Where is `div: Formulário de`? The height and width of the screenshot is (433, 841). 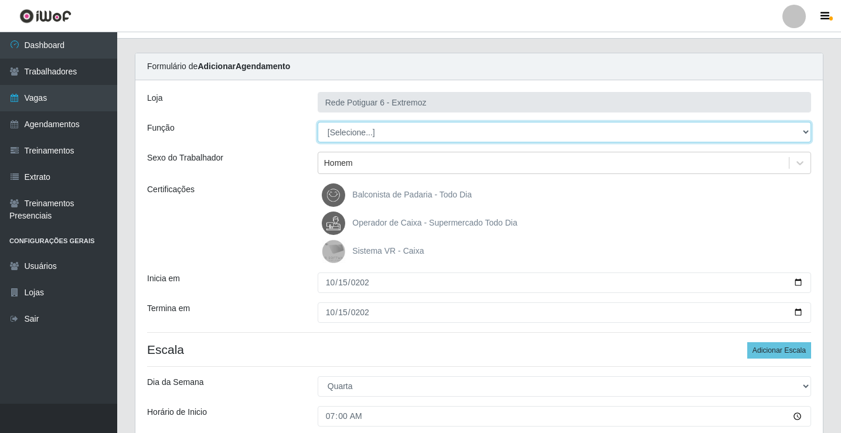 div: Formulário de is located at coordinates (479, 67).